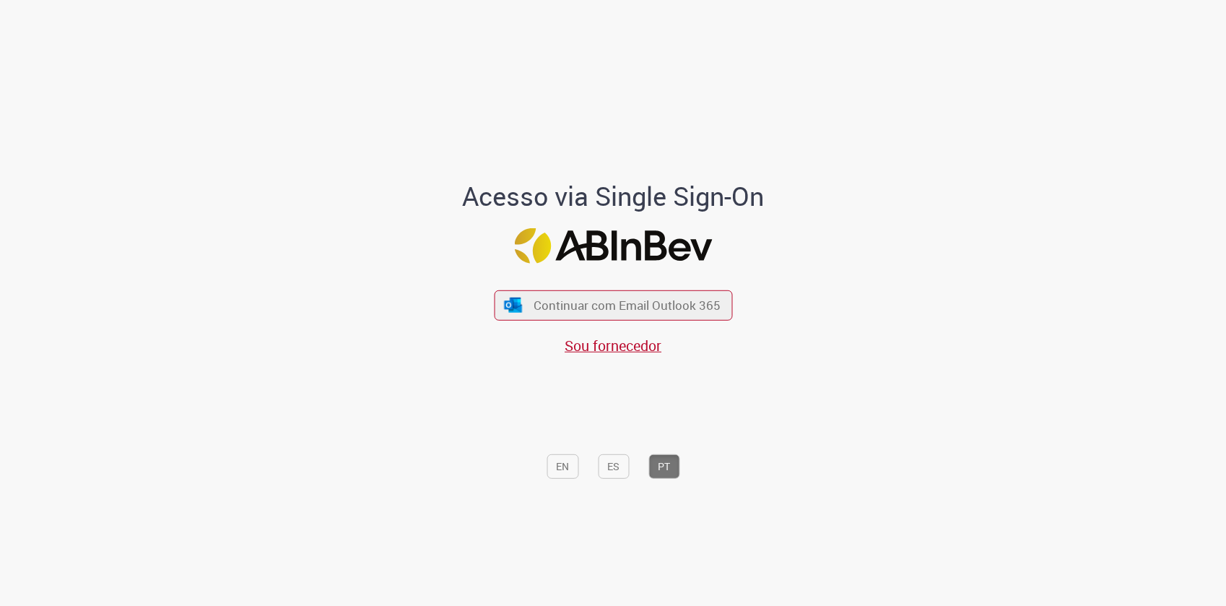 The height and width of the screenshot is (606, 1226). I want to click on img: Logo ABInBev, so click(613, 245).